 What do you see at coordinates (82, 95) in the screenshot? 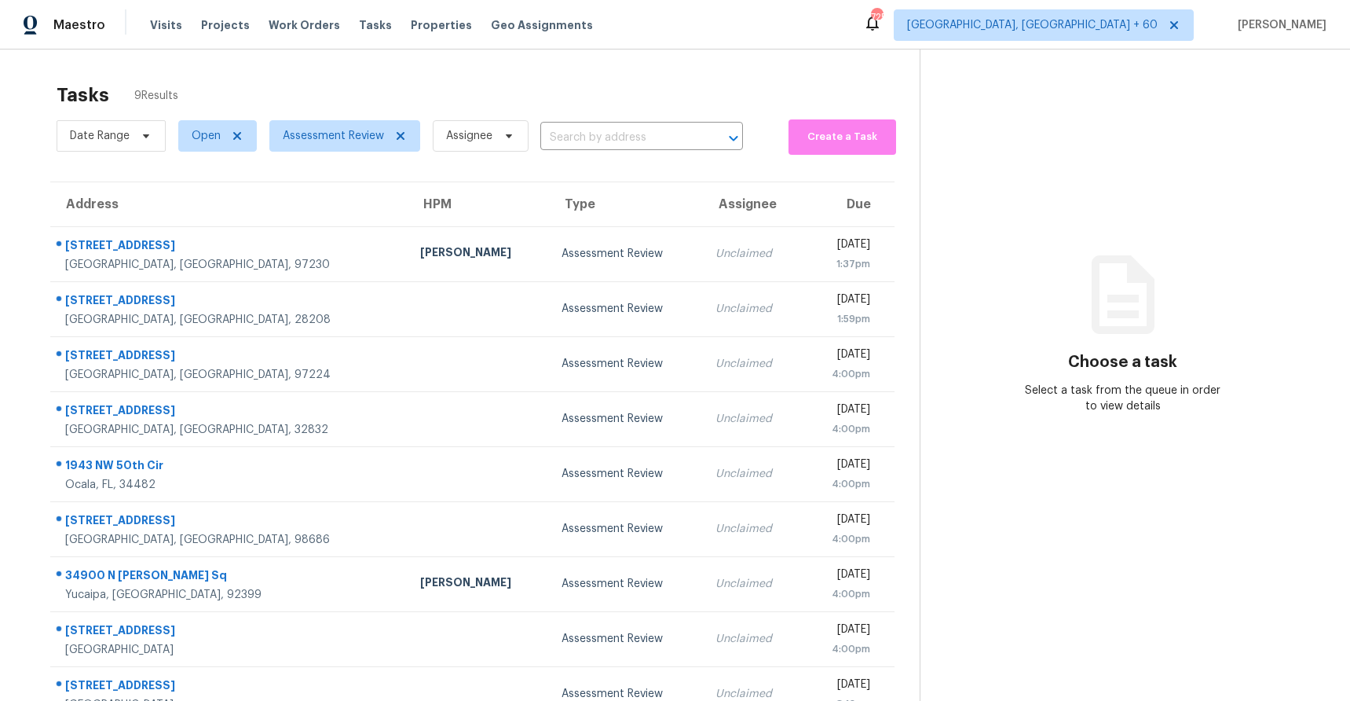
I see `h2: Tasks` at bounding box center [82, 95].